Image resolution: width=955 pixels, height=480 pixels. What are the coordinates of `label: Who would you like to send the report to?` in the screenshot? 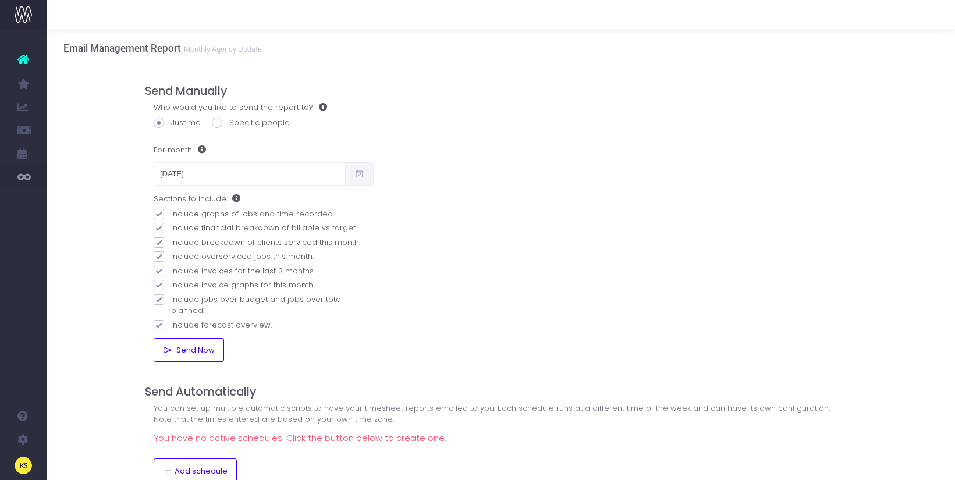 It's located at (240, 108).